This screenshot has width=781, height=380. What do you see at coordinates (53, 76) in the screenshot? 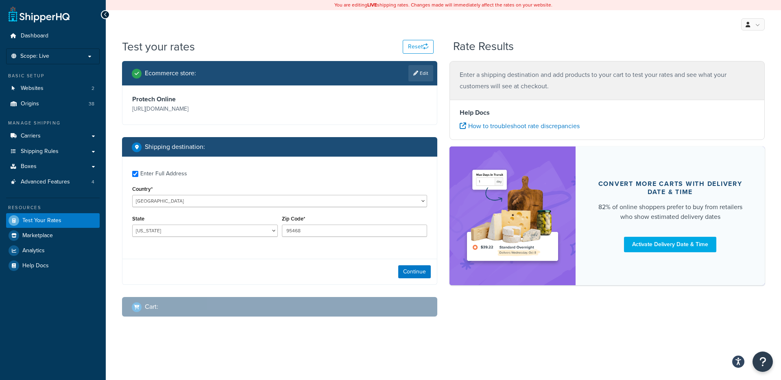
I see `div: Basic Setup` at bounding box center [53, 76].